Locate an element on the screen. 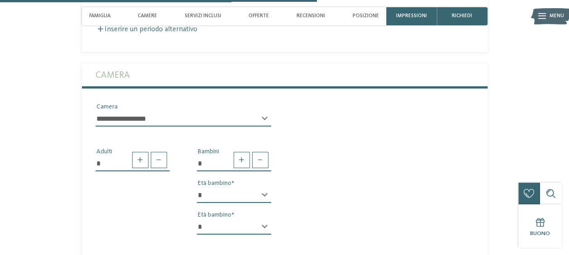 This screenshot has width=569, height=255. span: Impressioni is located at coordinates (411, 16).